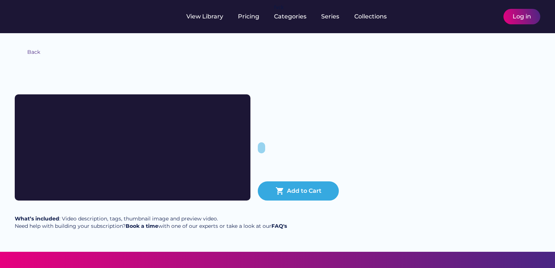  What do you see at coordinates (151, 222) in the screenshot?
I see `div: : Video description, tags, thumbnail image and preview video. Need help with building your subscr...` at bounding box center [151, 222].